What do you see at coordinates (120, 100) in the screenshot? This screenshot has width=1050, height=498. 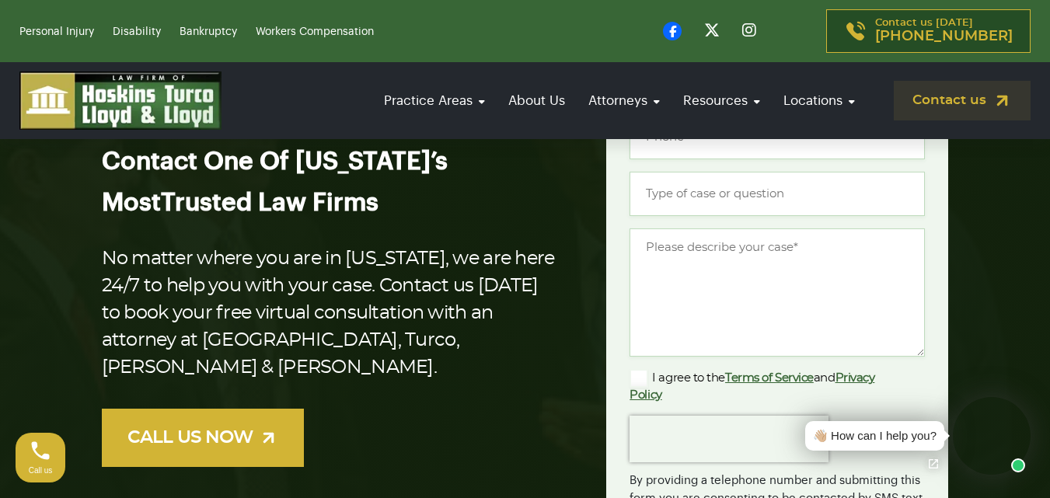 I see `img: logo` at bounding box center [120, 100].